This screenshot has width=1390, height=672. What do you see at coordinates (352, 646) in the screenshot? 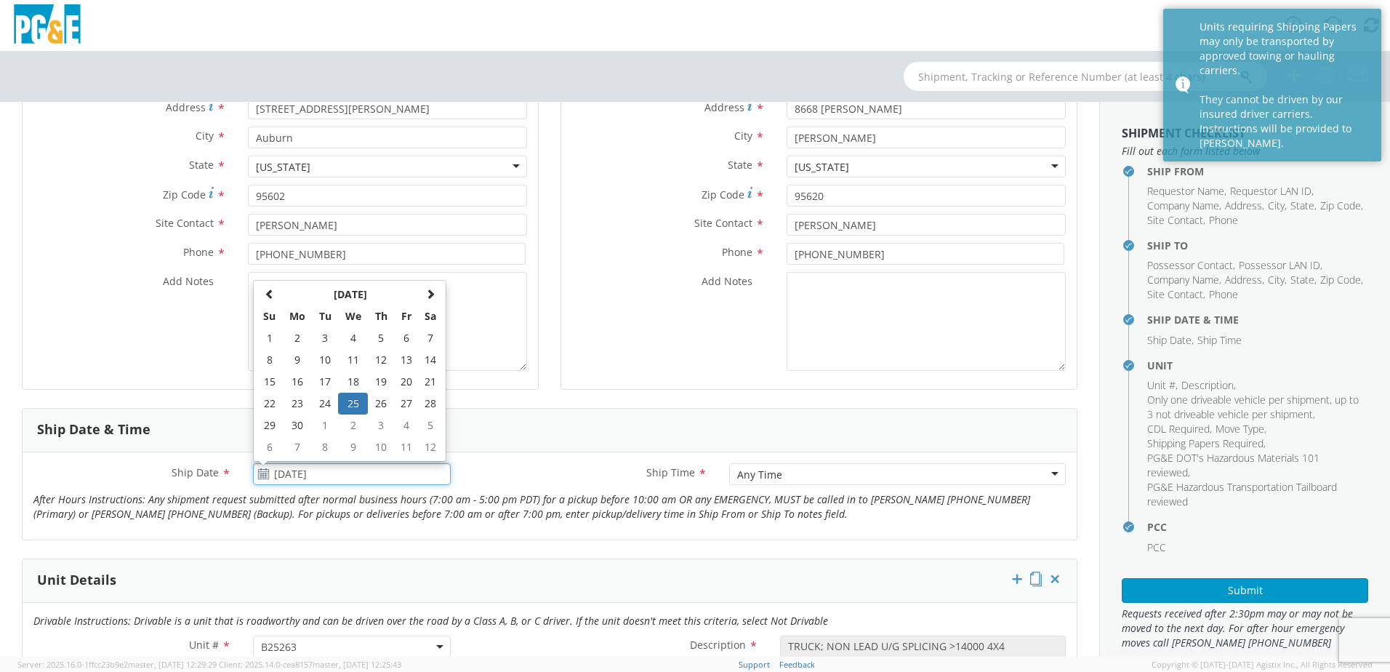
I see `span: B25263` at bounding box center [352, 646].